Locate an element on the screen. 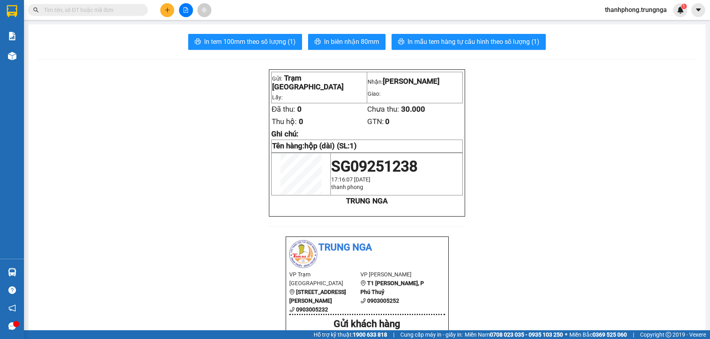 The width and height of the screenshot is (710, 339). strong: Tên hàng: is located at coordinates (314, 146).